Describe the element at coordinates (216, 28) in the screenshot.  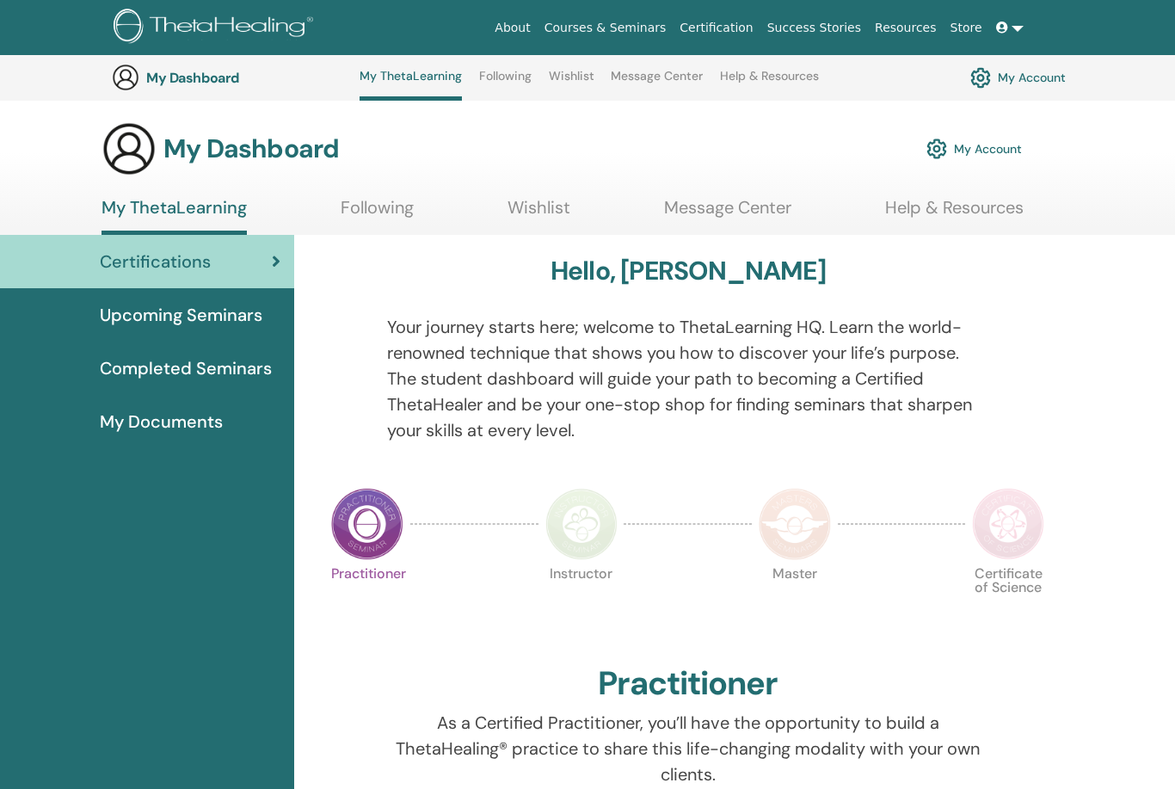
I see `img: logo.png` at that location.